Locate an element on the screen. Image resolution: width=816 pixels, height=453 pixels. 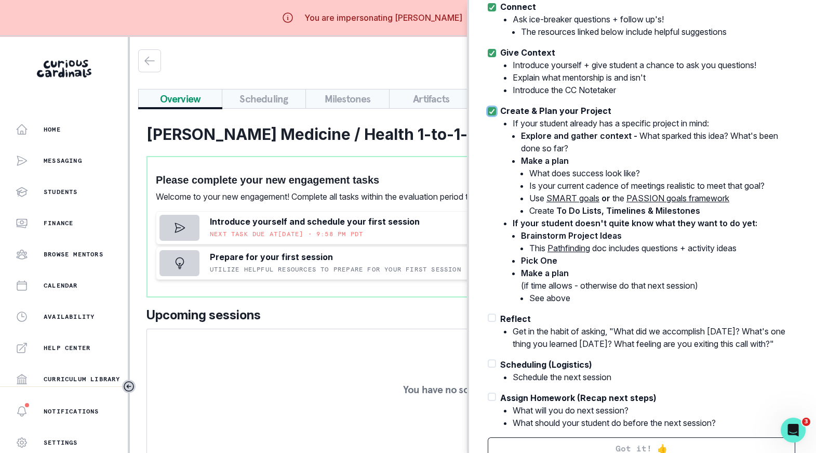
p: Create & Plan your Project is located at coordinates (648, 111).